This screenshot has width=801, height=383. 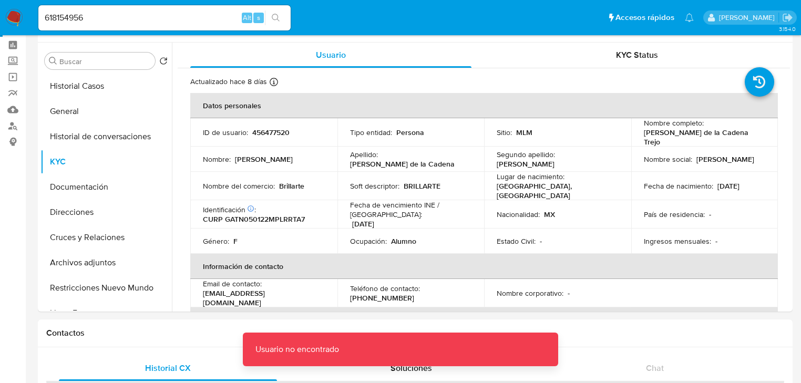 What do you see at coordinates (106, 263) in the screenshot?
I see `button: Archivos adjuntos` at bounding box center [106, 263].